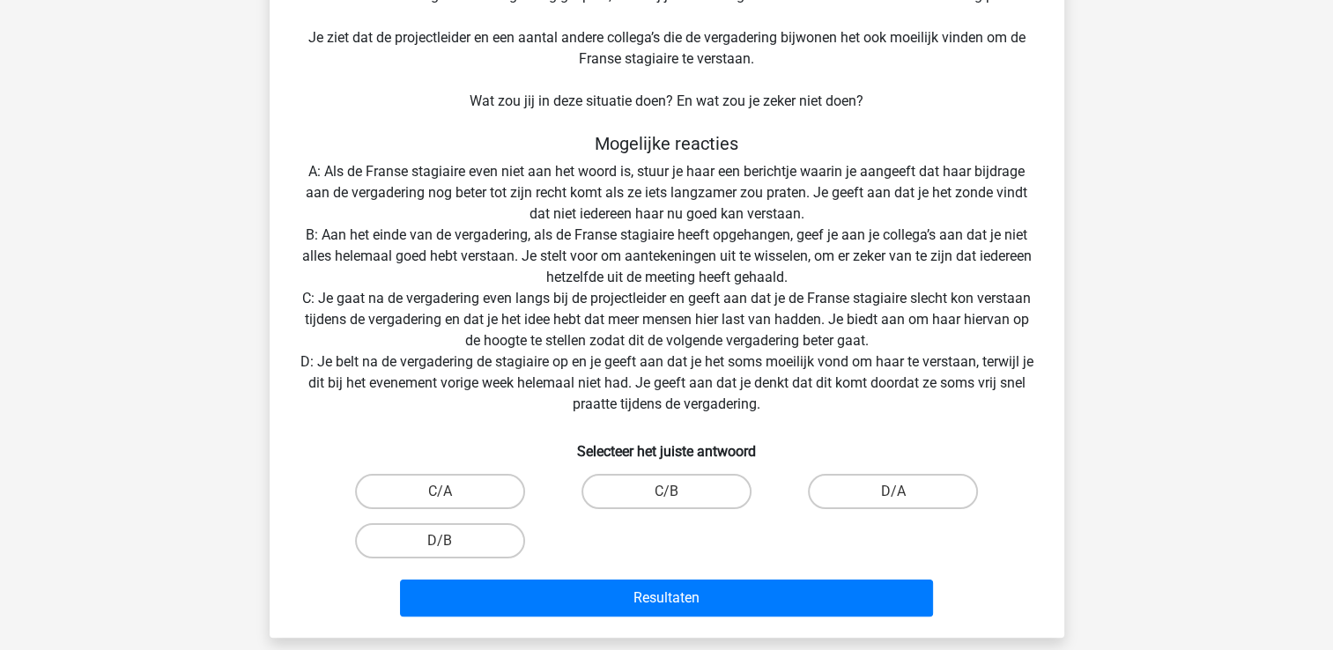 The width and height of the screenshot is (1333, 650). What do you see at coordinates (440, 492) in the screenshot?
I see `label: C/A` at bounding box center [440, 492].